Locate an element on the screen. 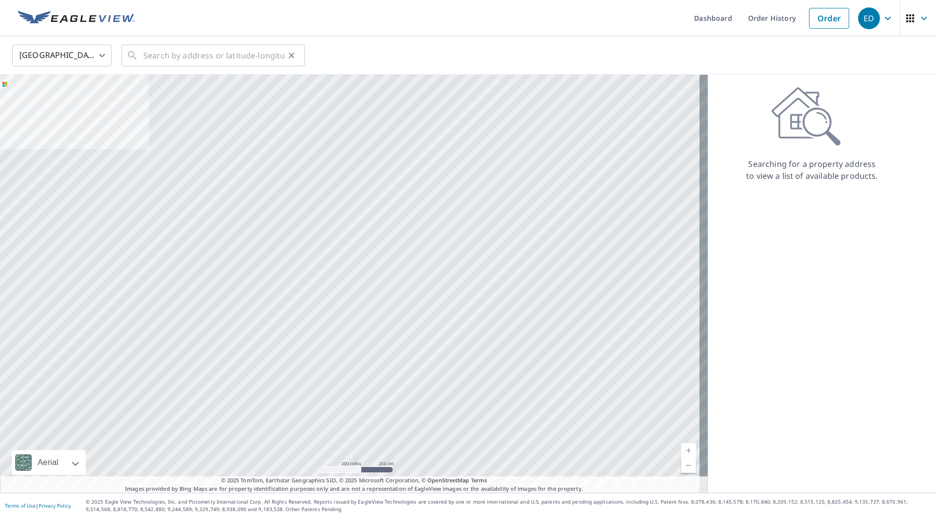 The height and width of the screenshot is (518, 936). img: EV Logo is located at coordinates (76, 18).